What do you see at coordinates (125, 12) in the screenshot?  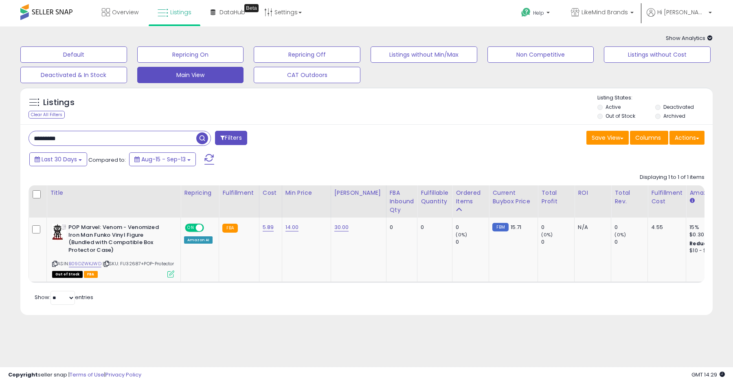 I see `span: Overview` at bounding box center [125, 12].